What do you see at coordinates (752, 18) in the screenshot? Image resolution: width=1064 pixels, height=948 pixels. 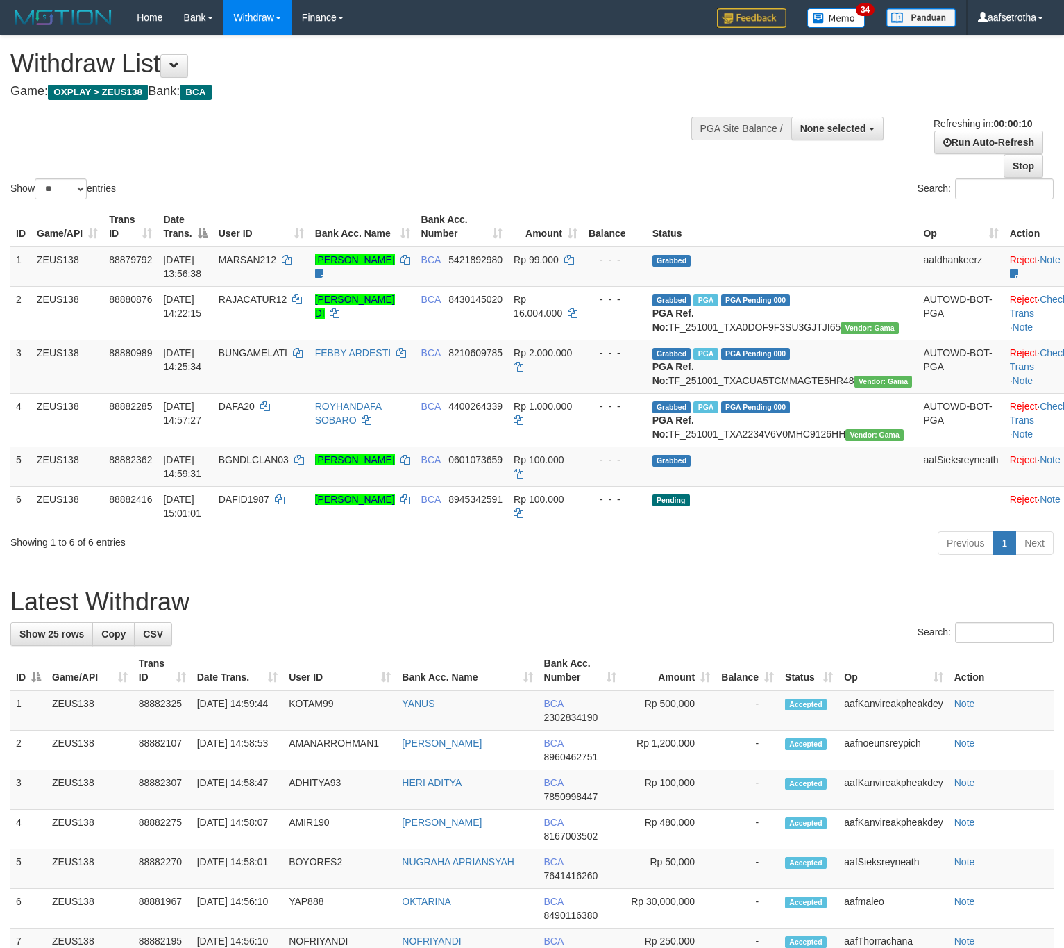 I see `img: Feedback.jpg` at bounding box center [752, 18].